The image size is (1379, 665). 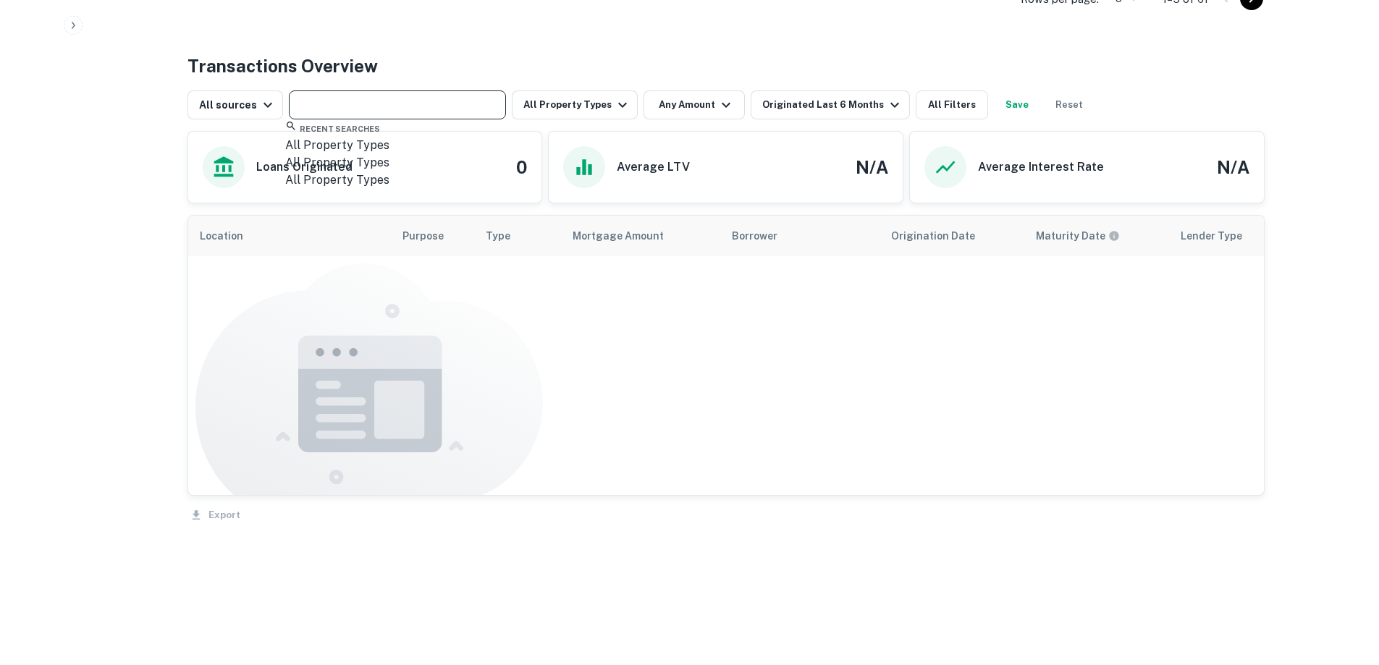 What do you see at coordinates (800, 236) in the screenshot?
I see `th: Borrower` at bounding box center [800, 236].